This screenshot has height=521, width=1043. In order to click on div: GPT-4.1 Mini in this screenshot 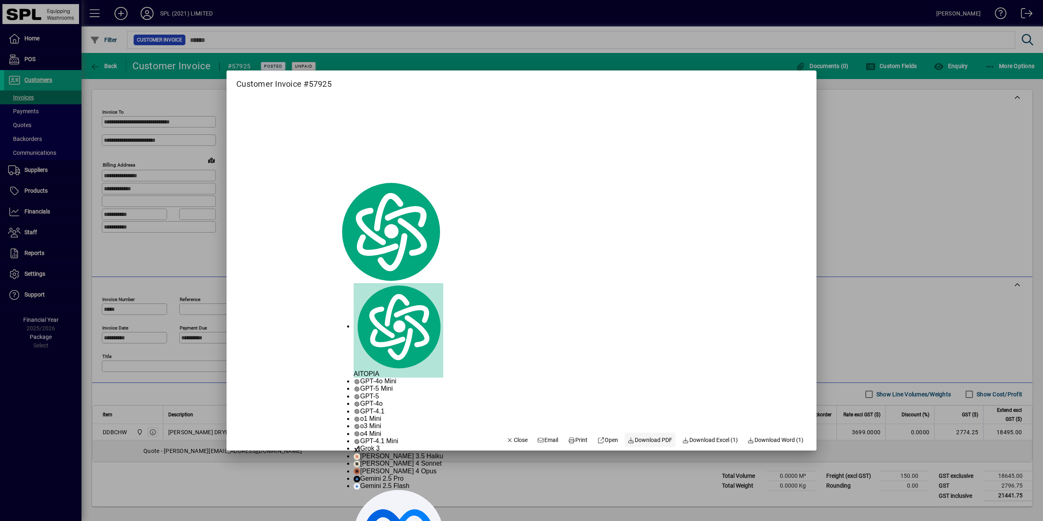, I will do `click(398, 441)`.